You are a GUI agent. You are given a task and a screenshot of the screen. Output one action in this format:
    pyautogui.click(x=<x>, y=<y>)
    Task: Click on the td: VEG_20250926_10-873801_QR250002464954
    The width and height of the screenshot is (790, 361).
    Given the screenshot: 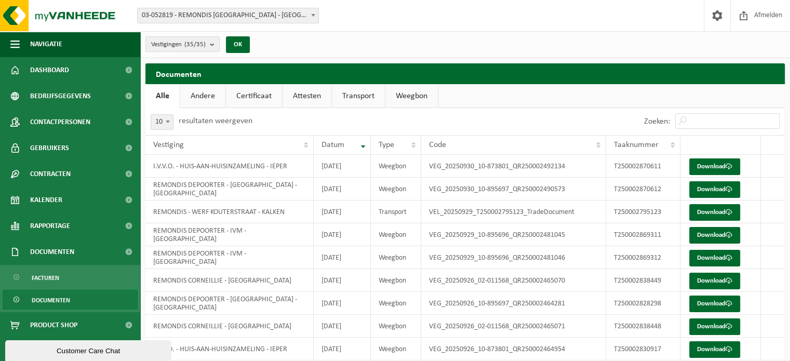 What is the action you would take?
    pyautogui.click(x=514, y=349)
    